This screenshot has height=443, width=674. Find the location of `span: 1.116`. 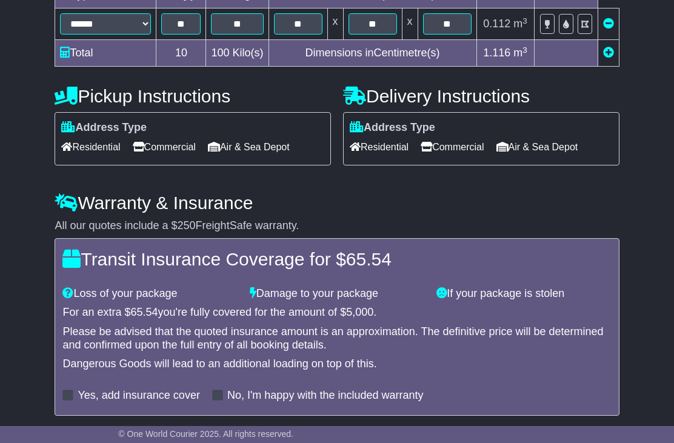

span: 1.116 is located at coordinates (496, 53).